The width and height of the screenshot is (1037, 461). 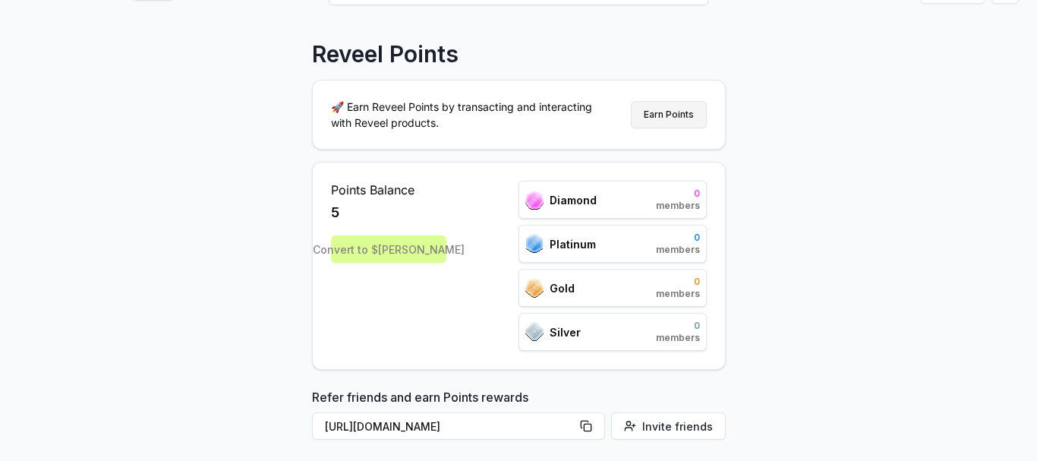 I want to click on span: Invite friends, so click(x=677, y=426).